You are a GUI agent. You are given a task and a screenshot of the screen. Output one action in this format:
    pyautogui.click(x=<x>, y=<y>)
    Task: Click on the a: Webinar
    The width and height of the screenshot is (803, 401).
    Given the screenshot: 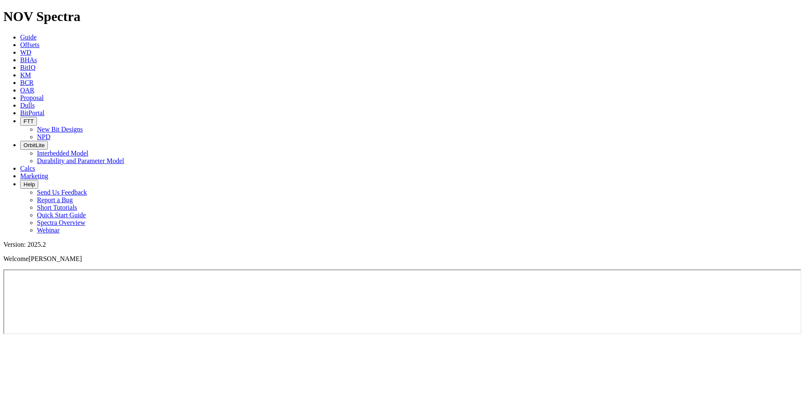 What is the action you would take?
    pyautogui.click(x=48, y=230)
    